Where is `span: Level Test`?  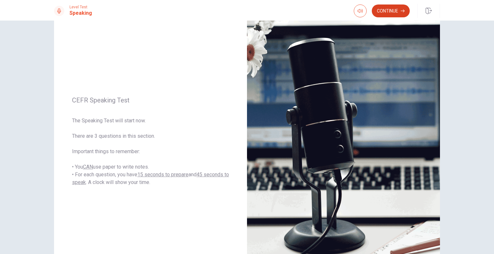
span: Level Test is located at coordinates (81, 7).